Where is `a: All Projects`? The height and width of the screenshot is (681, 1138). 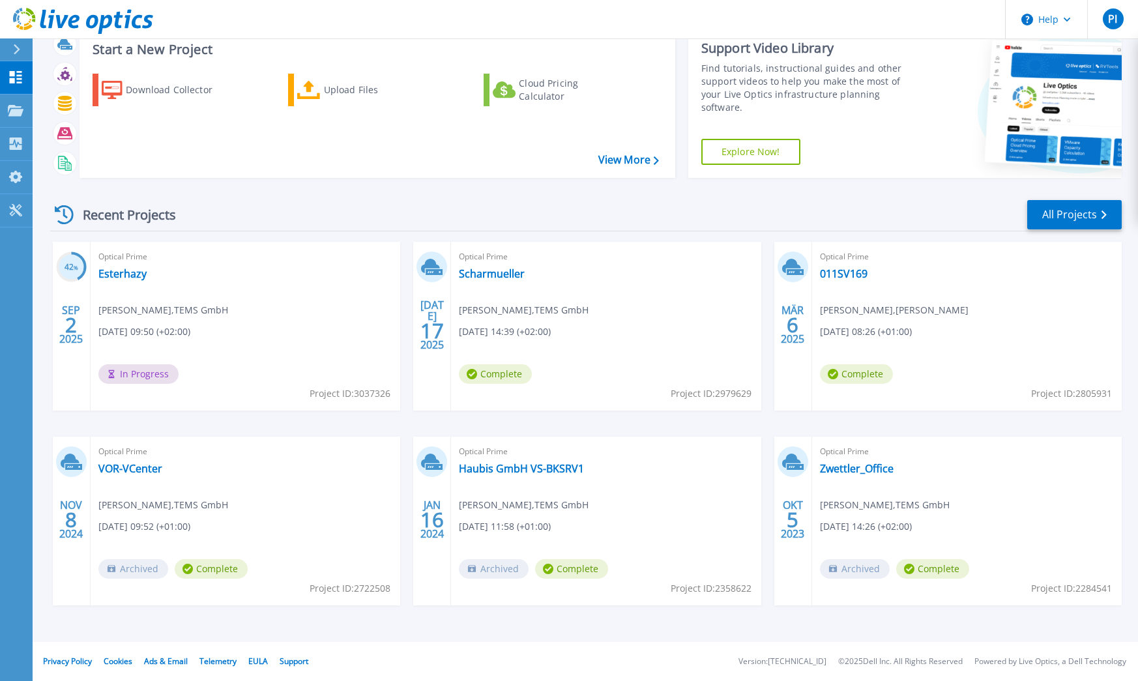
a: All Projects is located at coordinates (1074, 214).